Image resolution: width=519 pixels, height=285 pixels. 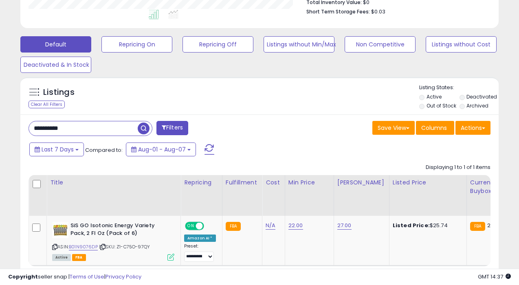 What do you see at coordinates (56, 44) in the screenshot?
I see `button: Default` at bounding box center [56, 44].